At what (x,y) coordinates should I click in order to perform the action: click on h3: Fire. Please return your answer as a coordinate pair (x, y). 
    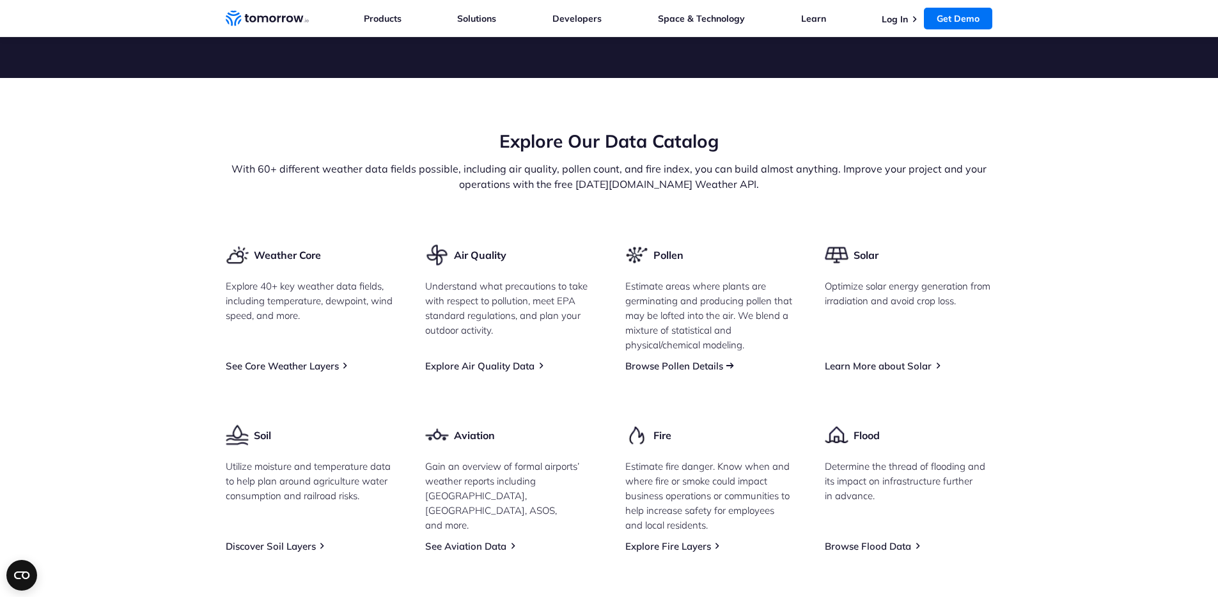
    Looking at the image, I should click on (662, 435).